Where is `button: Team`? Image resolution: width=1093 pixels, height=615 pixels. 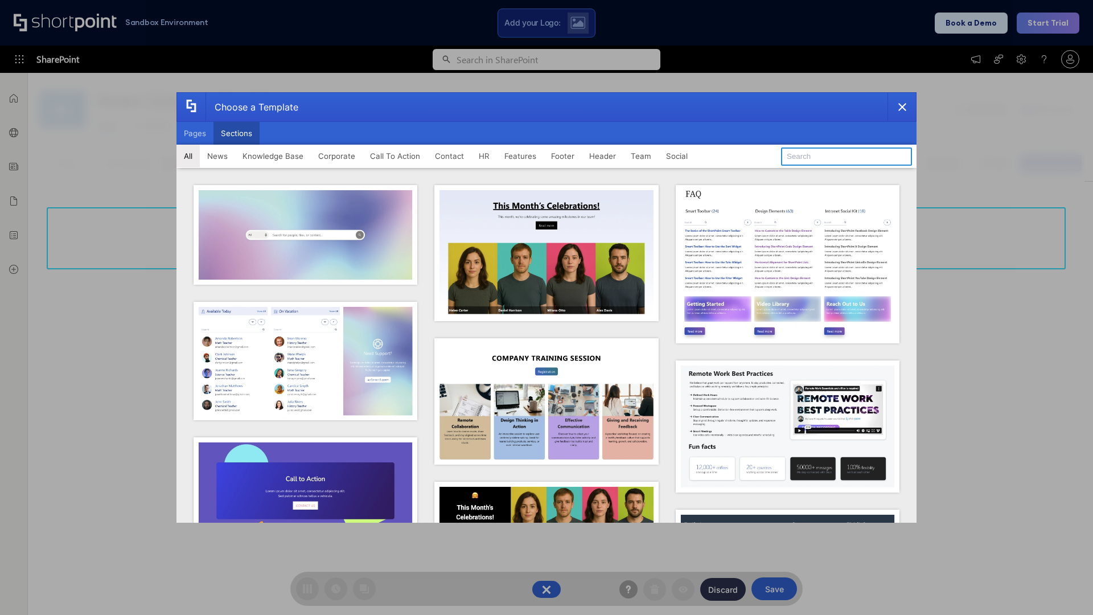
button: Team is located at coordinates (641, 156).